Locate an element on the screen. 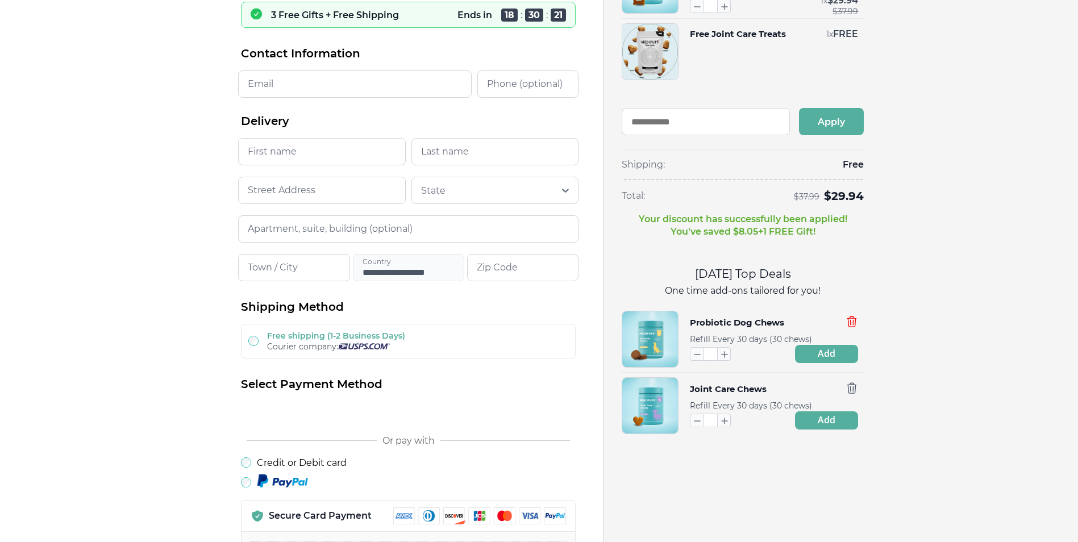 The image size is (1078, 542). button: Probiotic Dog Chews is located at coordinates (737, 323).